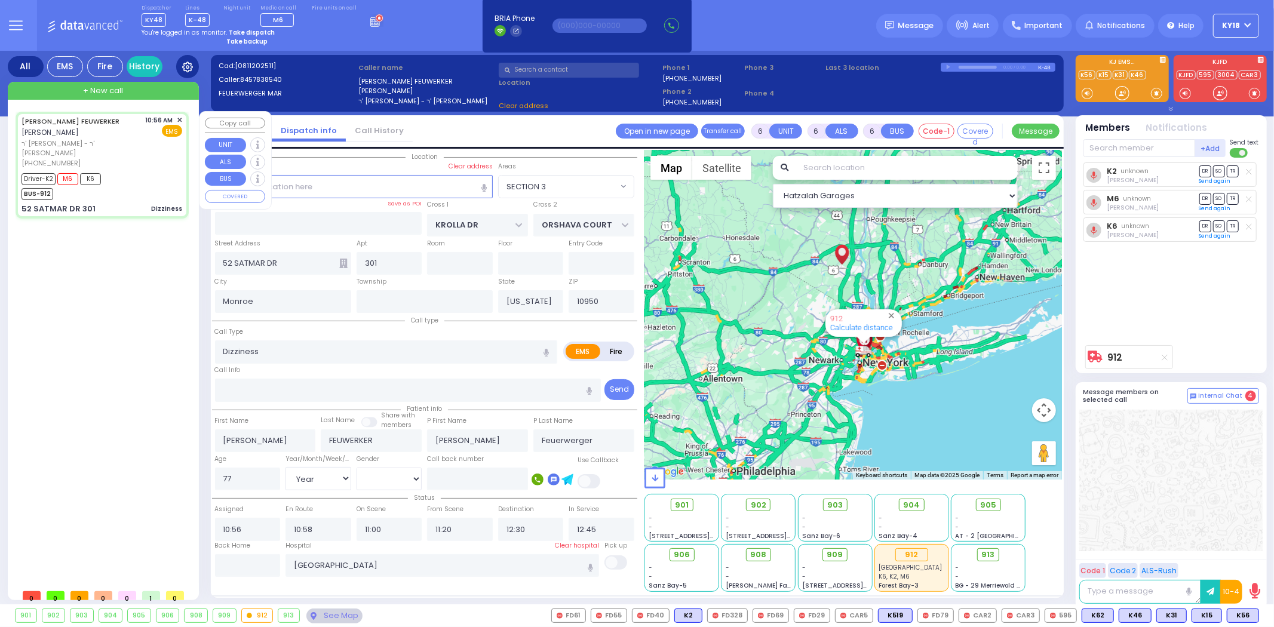 The height and width of the screenshot is (627, 1274). What do you see at coordinates (1139, 148) in the screenshot?
I see `input: Search member` at bounding box center [1139, 148].